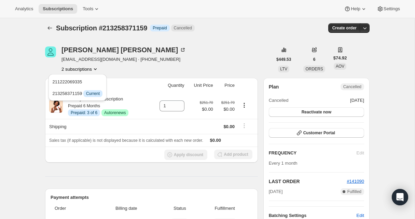  What do you see at coordinates (283, 59) in the screenshot?
I see `button: $449.53` at bounding box center [283, 59].